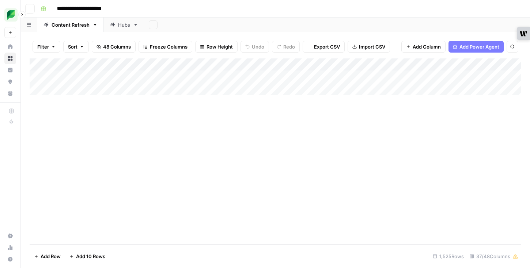 The width and height of the screenshot is (530, 268). I want to click on span: Add Power Agent, so click(479, 47).